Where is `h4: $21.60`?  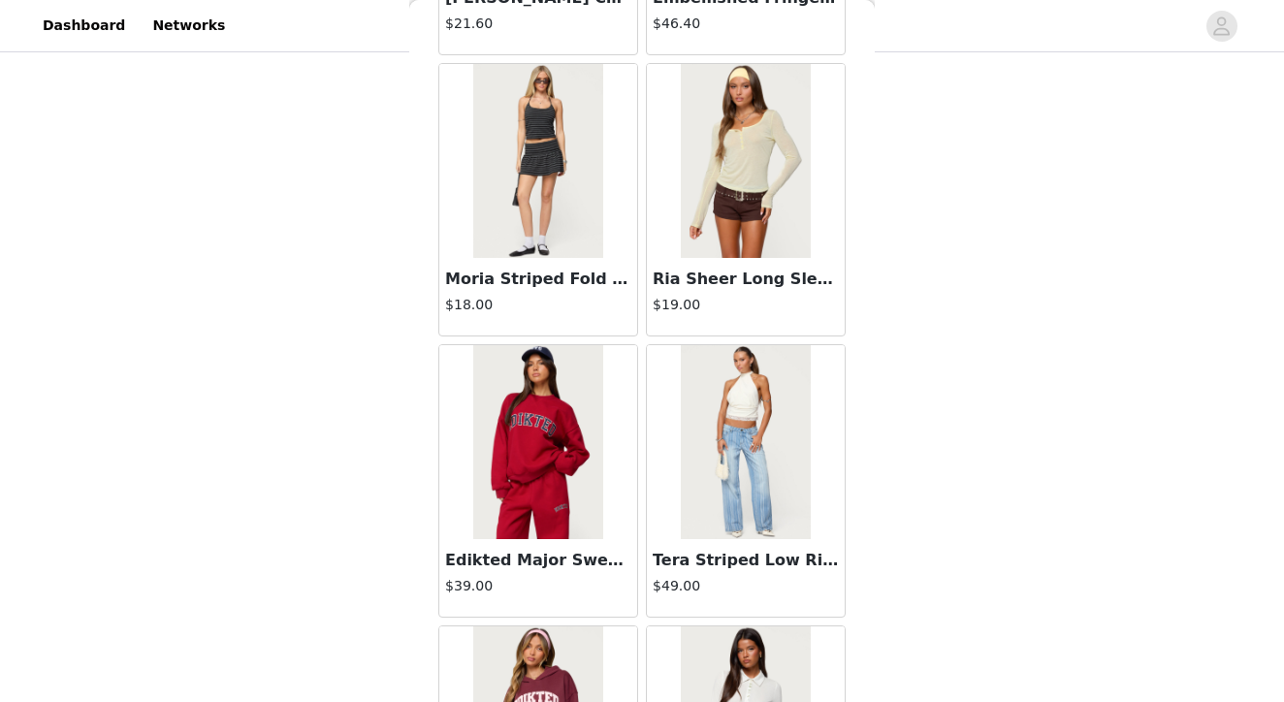
h4: $21.60 is located at coordinates (538, 23).